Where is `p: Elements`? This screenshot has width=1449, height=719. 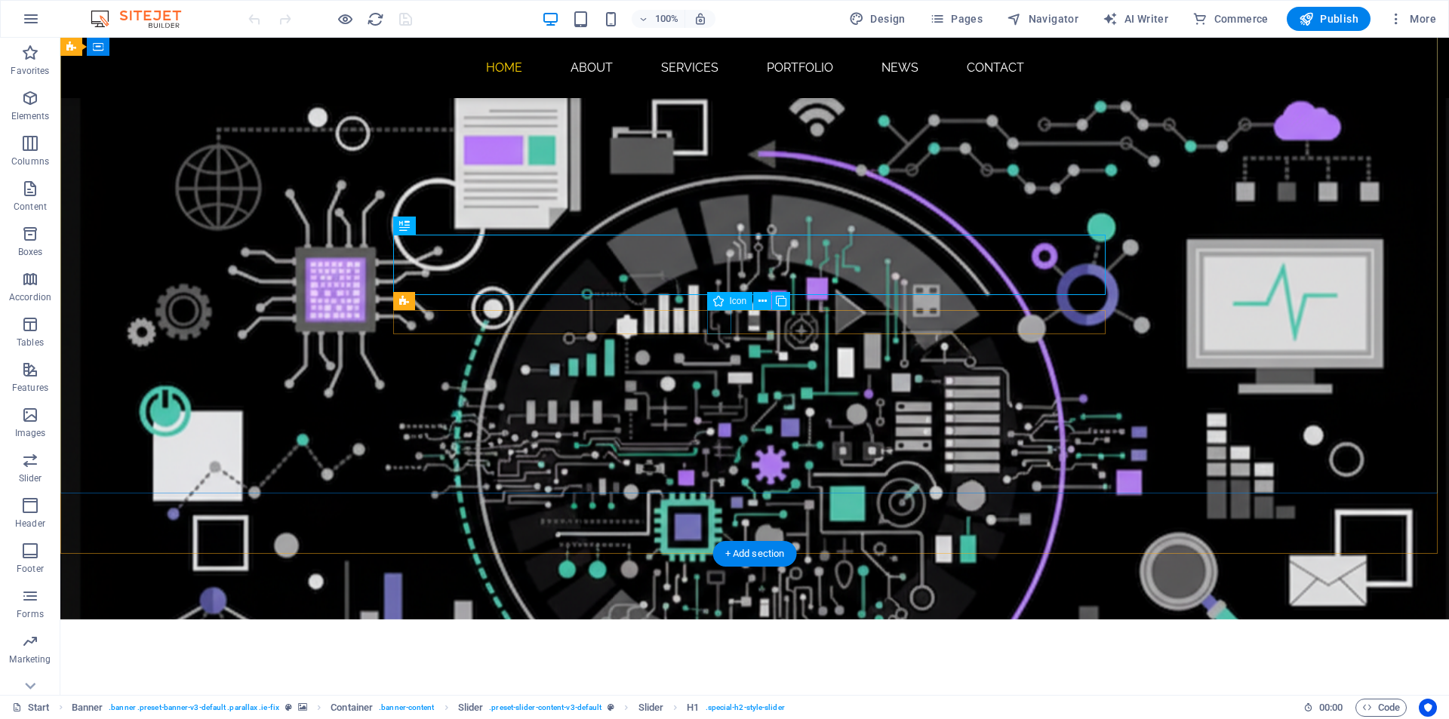 p: Elements is located at coordinates (30, 116).